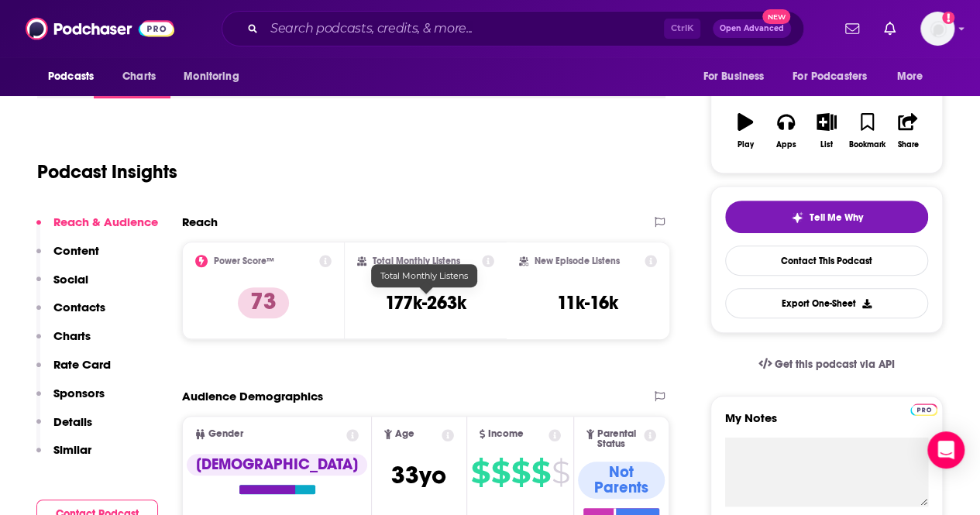 This screenshot has width=980, height=515. What do you see at coordinates (826, 260) in the screenshot?
I see `a: Contact This Podcast` at bounding box center [826, 260].